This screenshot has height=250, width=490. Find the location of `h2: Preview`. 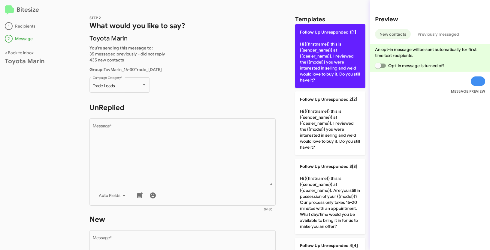

h2: Preview is located at coordinates (430, 20).